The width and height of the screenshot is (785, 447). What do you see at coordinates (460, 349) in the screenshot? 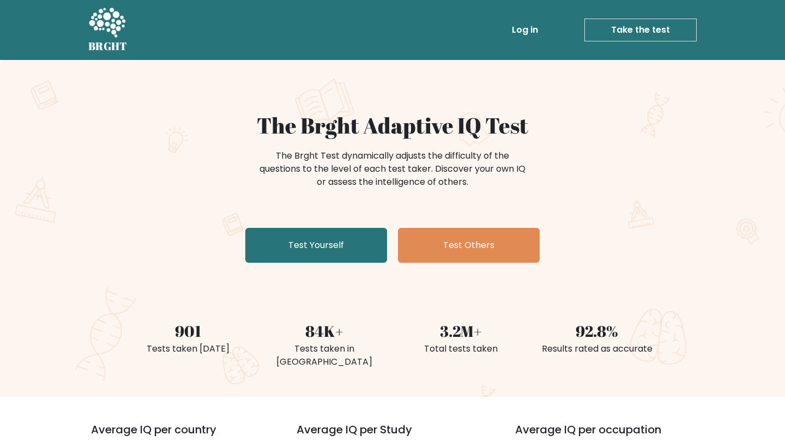
I see `div: Total tests taken` at bounding box center [460, 349].